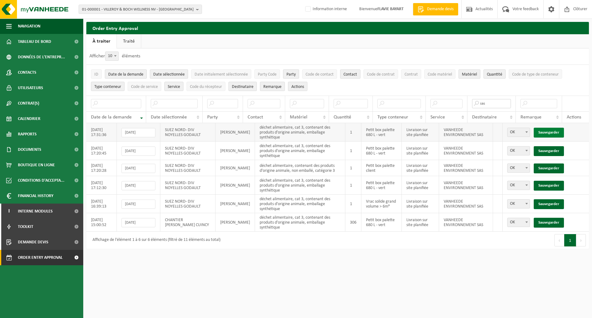 The image size is (592, 318). What do you see at coordinates (325, 9) in the screenshot?
I see `label: Information interne` at bounding box center [325, 9].